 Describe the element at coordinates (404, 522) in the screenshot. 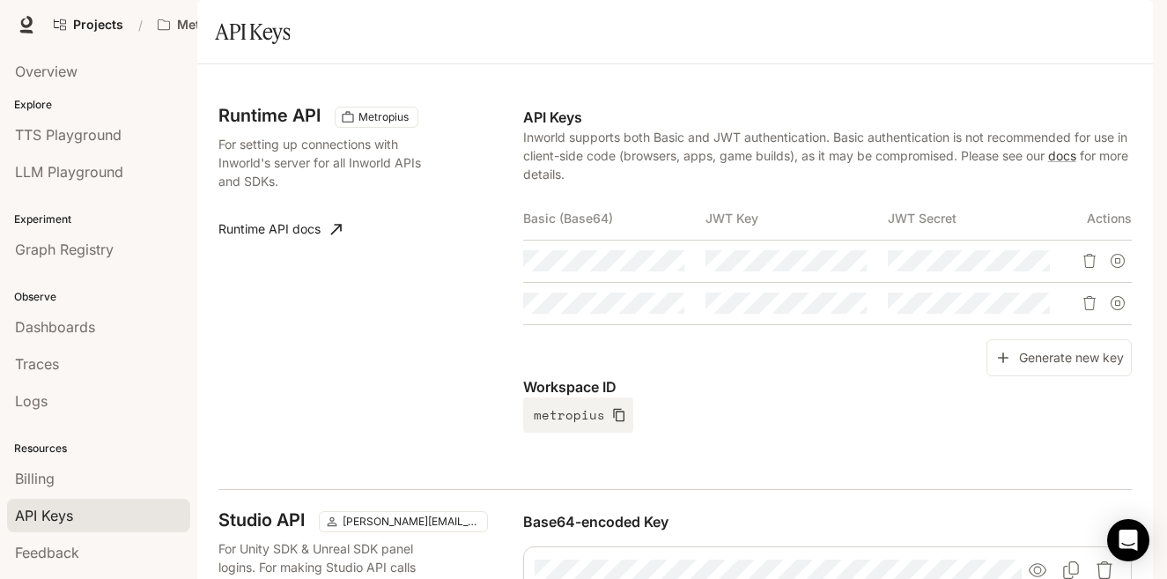

I see `div: This key applies to current user accounts` at that location.